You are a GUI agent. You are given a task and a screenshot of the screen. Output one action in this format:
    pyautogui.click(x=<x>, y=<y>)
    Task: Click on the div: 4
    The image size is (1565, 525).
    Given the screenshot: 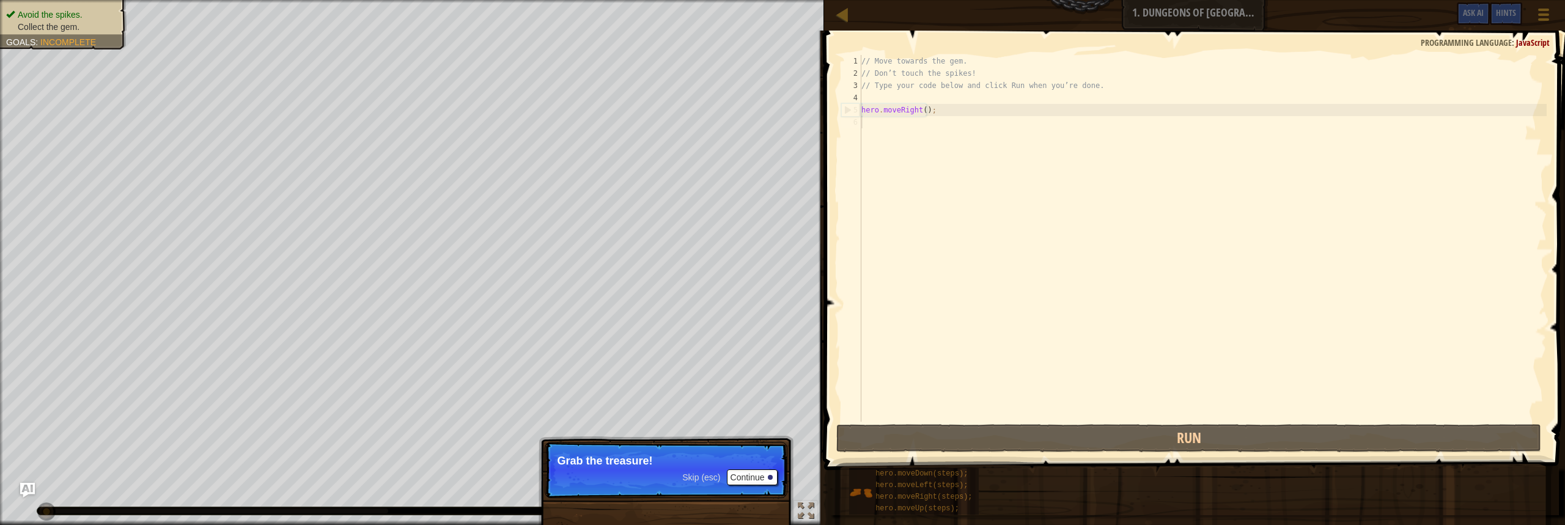 What is the action you would take?
    pyautogui.click(x=851, y=98)
    